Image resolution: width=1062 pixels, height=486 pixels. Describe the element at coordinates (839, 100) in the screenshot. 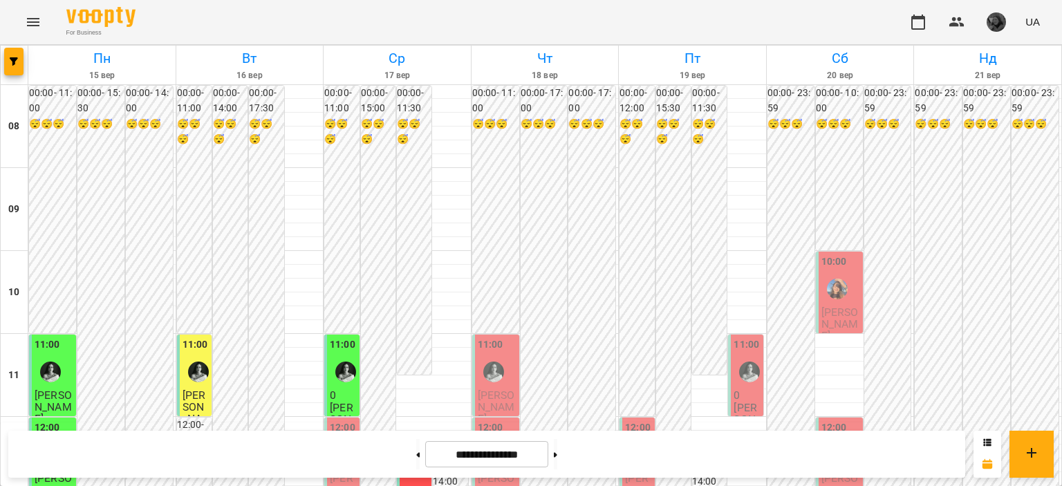

I see `h6: 00:00 - 10:00` at that location.